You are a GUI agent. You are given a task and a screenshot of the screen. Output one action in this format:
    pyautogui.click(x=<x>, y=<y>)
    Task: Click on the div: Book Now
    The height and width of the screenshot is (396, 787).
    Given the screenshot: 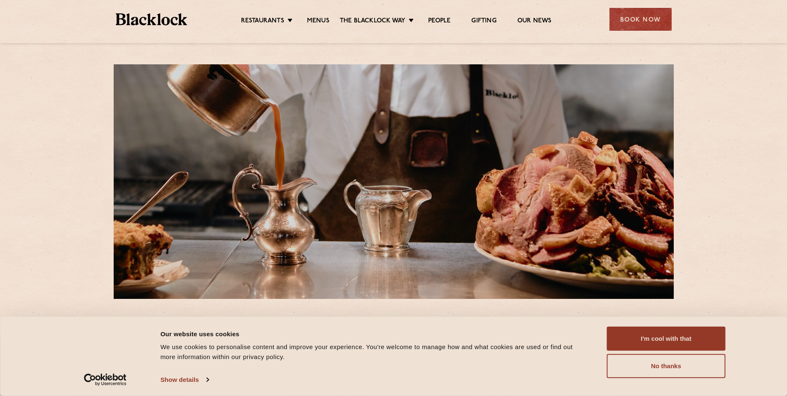 What is the action you would take?
    pyautogui.click(x=641, y=19)
    